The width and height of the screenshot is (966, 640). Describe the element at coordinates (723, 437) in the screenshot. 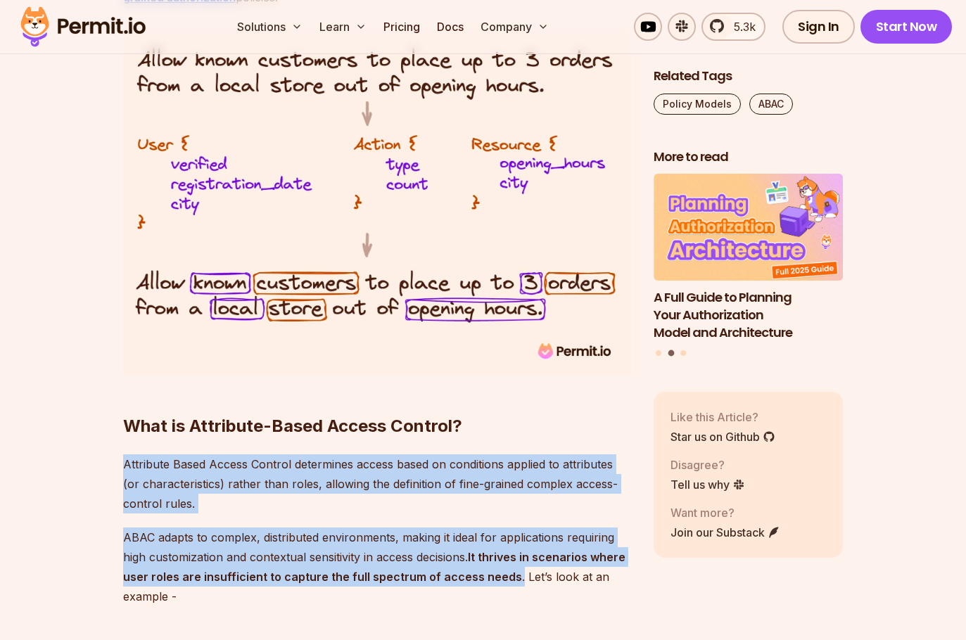

I see `a: Star us on Github` at that location.